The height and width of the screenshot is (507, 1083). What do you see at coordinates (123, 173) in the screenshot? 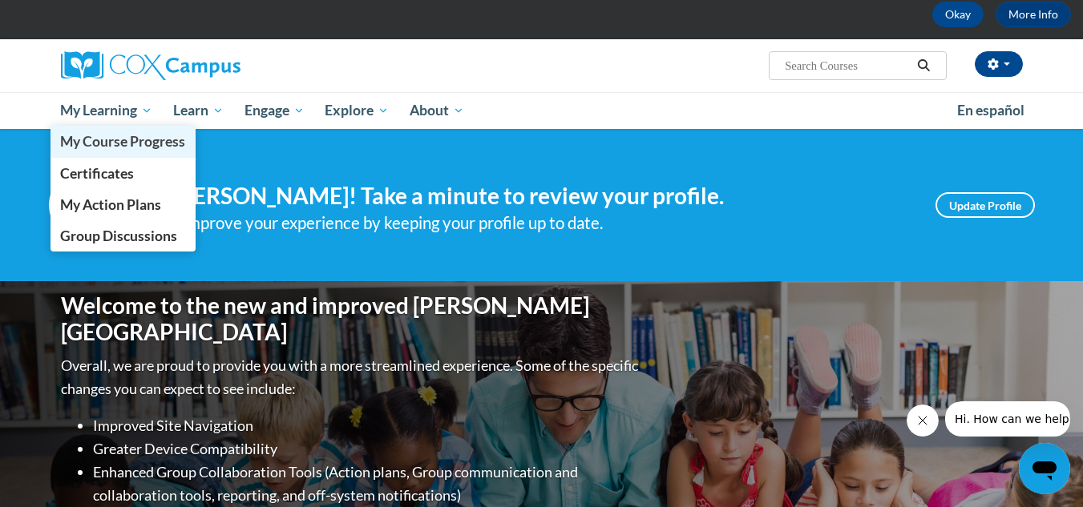
I see `a: Certificates` at bounding box center [123, 173].